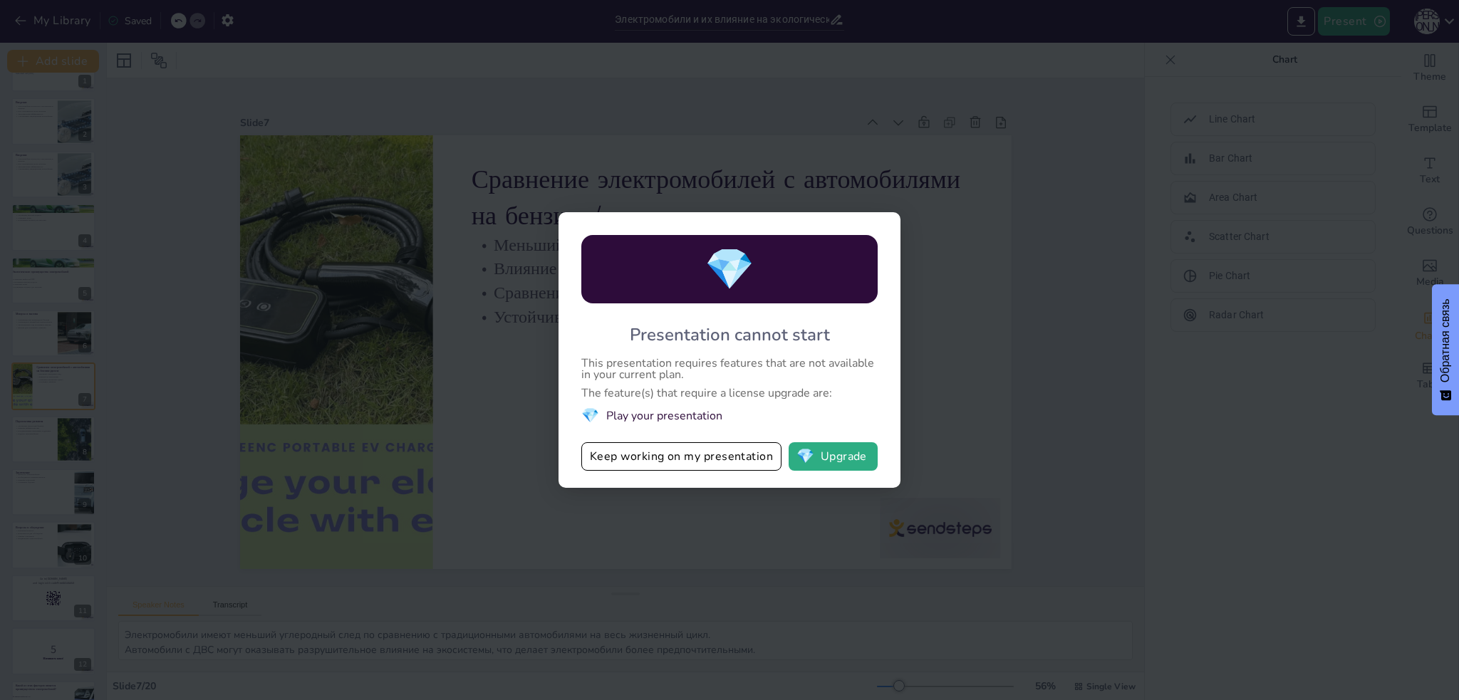 The width and height of the screenshot is (1459, 700). What do you see at coordinates (729, 393) in the screenshot?
I see `div: The feature(s) that require a license upgrade are:` at bounding box center [729, 393].